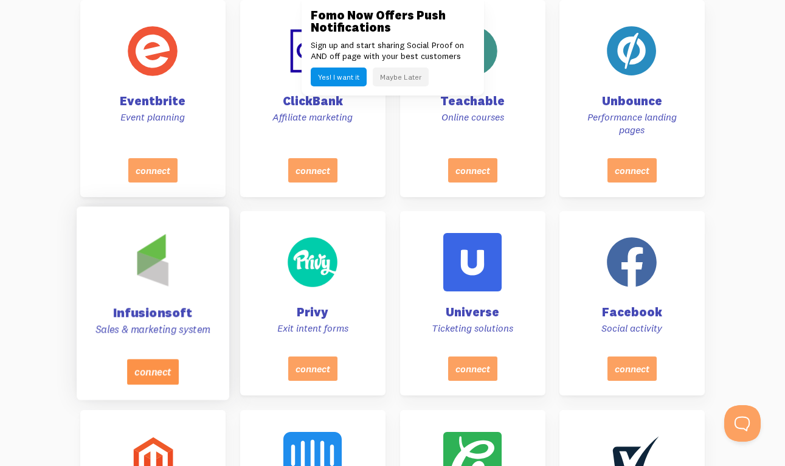 This screenshot has height=466, width=785. I want to click on h4: Infusionsoft, so click(153, 312).